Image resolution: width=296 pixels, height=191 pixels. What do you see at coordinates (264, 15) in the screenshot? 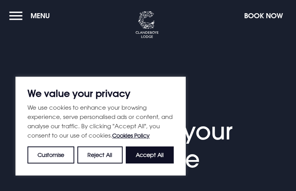
I see `button: Book Now` at bounding box center [264, 15].